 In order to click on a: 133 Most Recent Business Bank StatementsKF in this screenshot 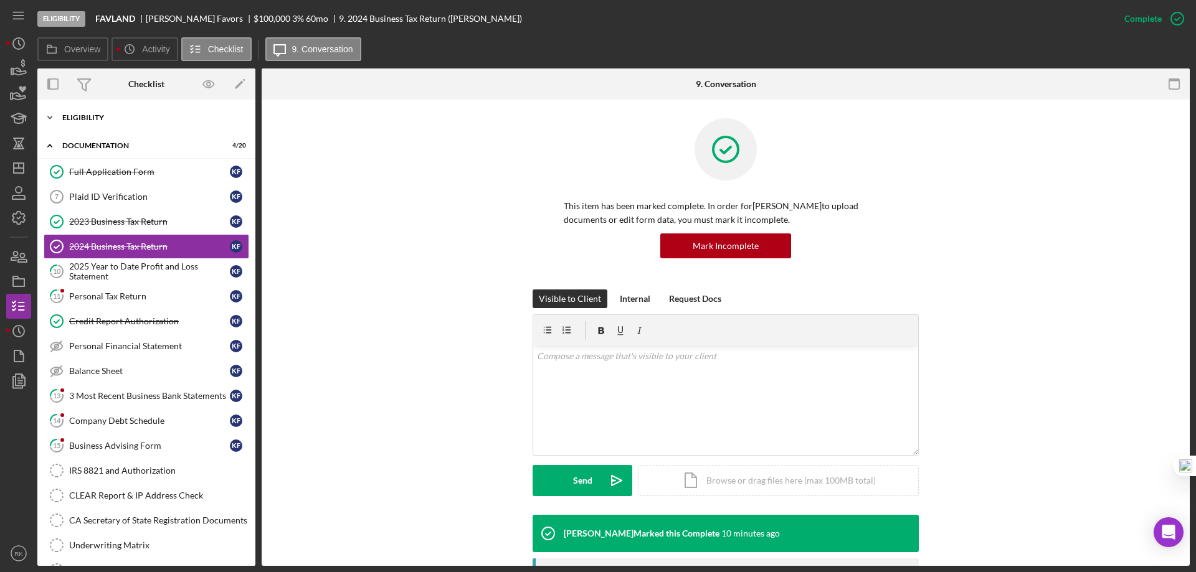, I will do `click(146, 396)`.